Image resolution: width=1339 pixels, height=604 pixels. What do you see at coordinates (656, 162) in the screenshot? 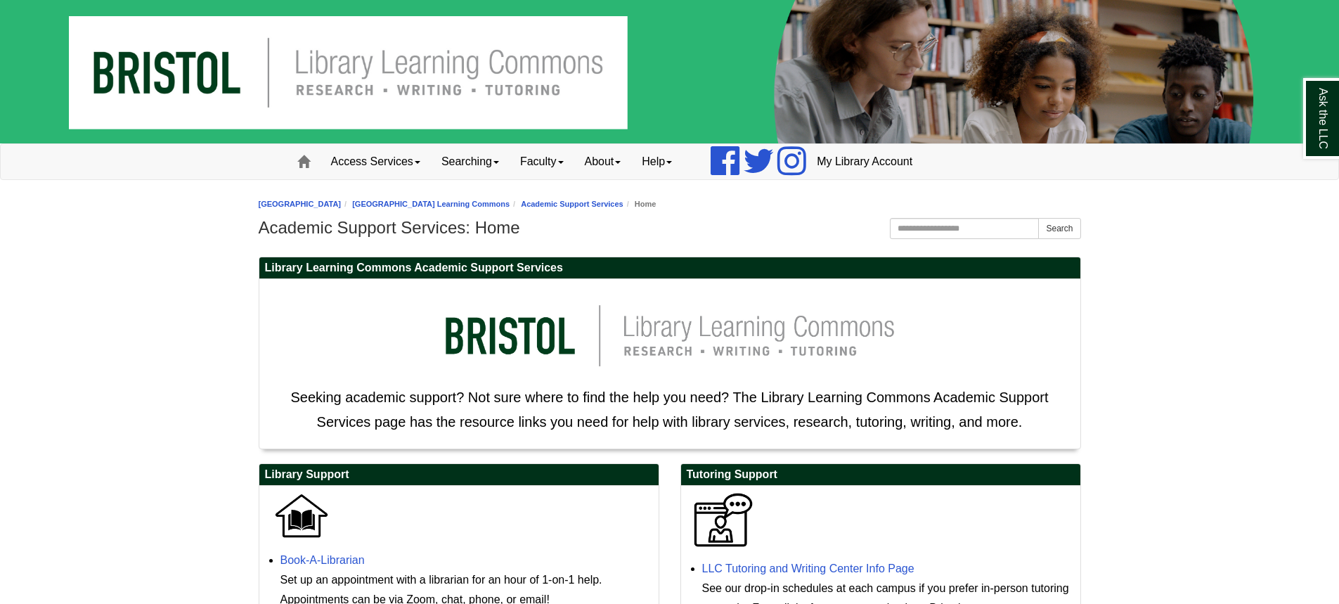
I see `a: Help` at bounding box center [656, 162].